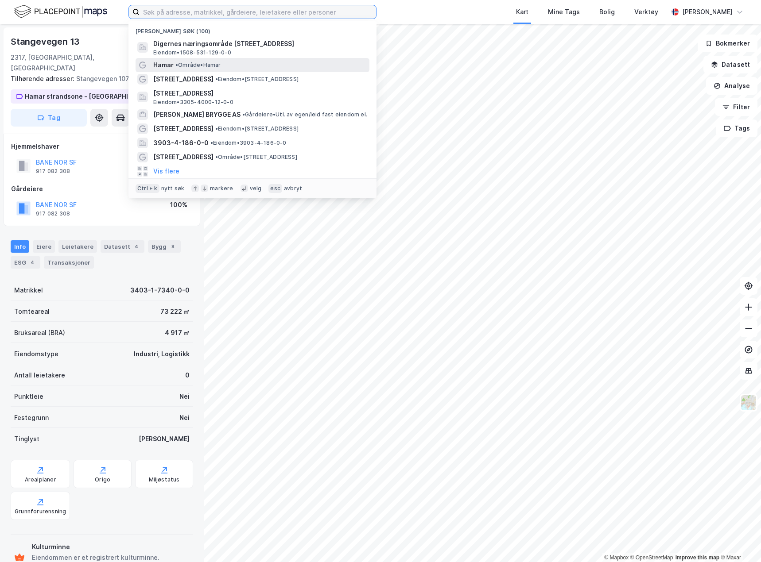 The height and width of the screenshot is (562, 761). I want to click on div: Miljøstatus, so click(164, 480).